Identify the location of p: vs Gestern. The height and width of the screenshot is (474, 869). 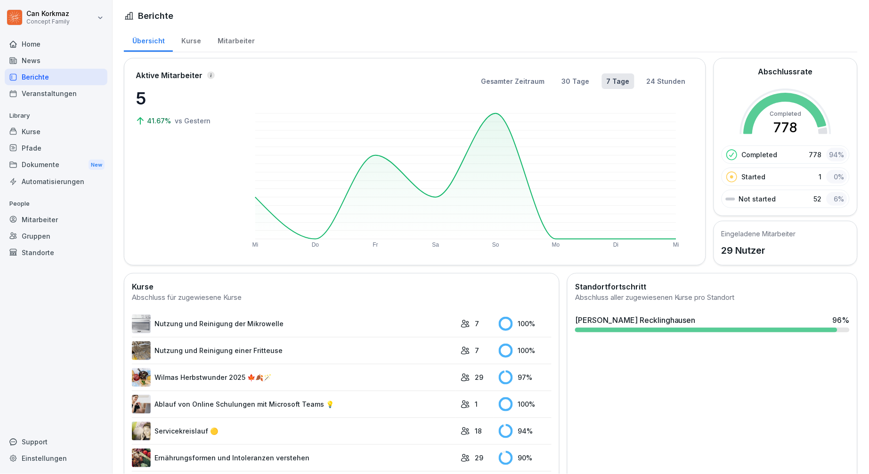
(193, 121).